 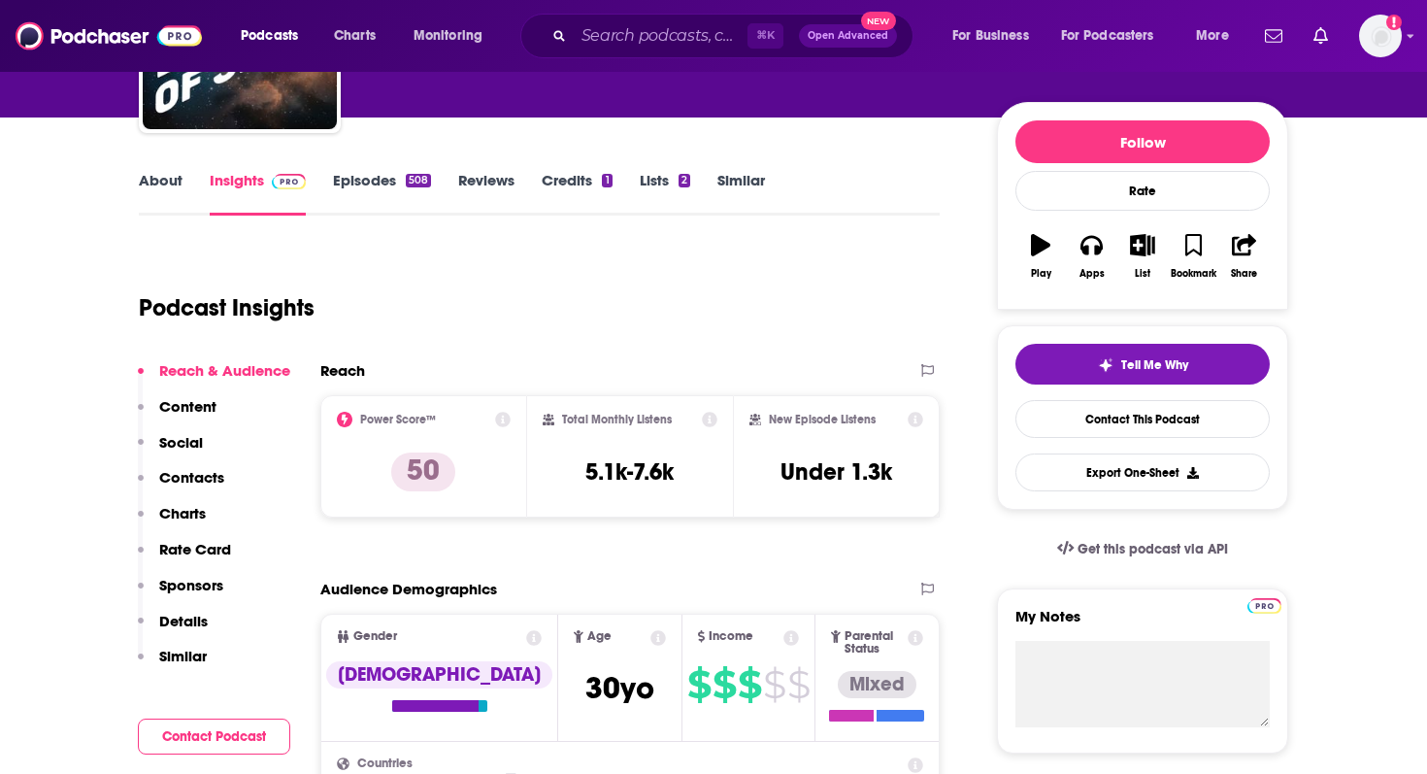 What do you see at coordinates (343, 370) in the screenshot?
I see `h2: Reach` at bounding box center [343, 370].